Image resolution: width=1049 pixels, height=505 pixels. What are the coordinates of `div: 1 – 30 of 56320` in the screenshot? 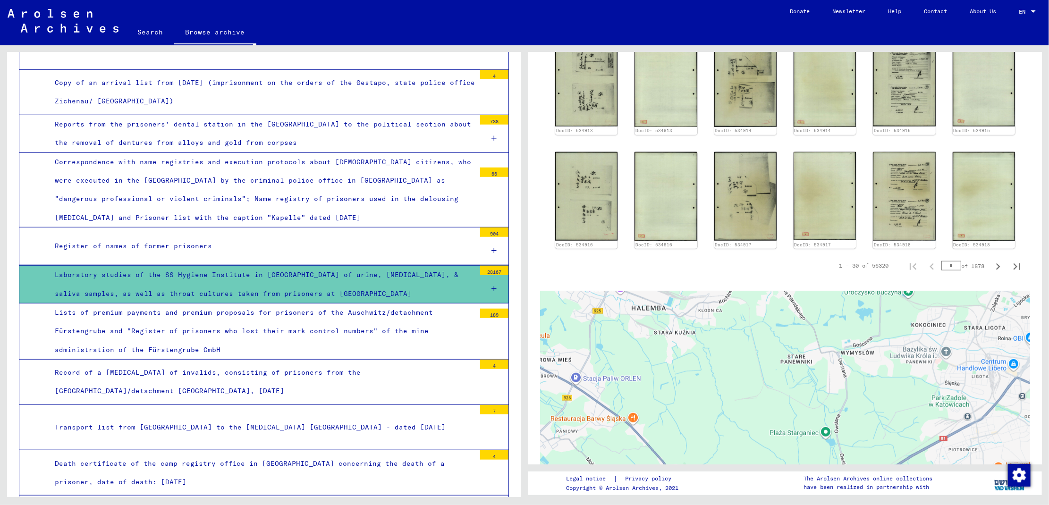 It's located at (863, 266).